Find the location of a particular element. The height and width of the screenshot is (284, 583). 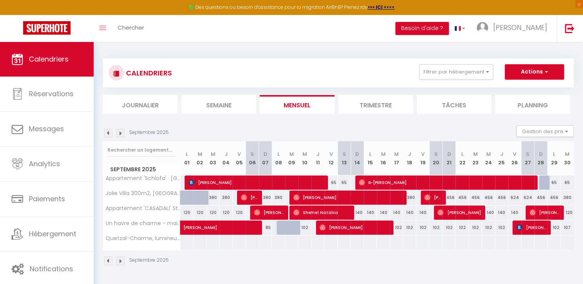

h3: CALENDRIERS is located at coordinates (148, 73).